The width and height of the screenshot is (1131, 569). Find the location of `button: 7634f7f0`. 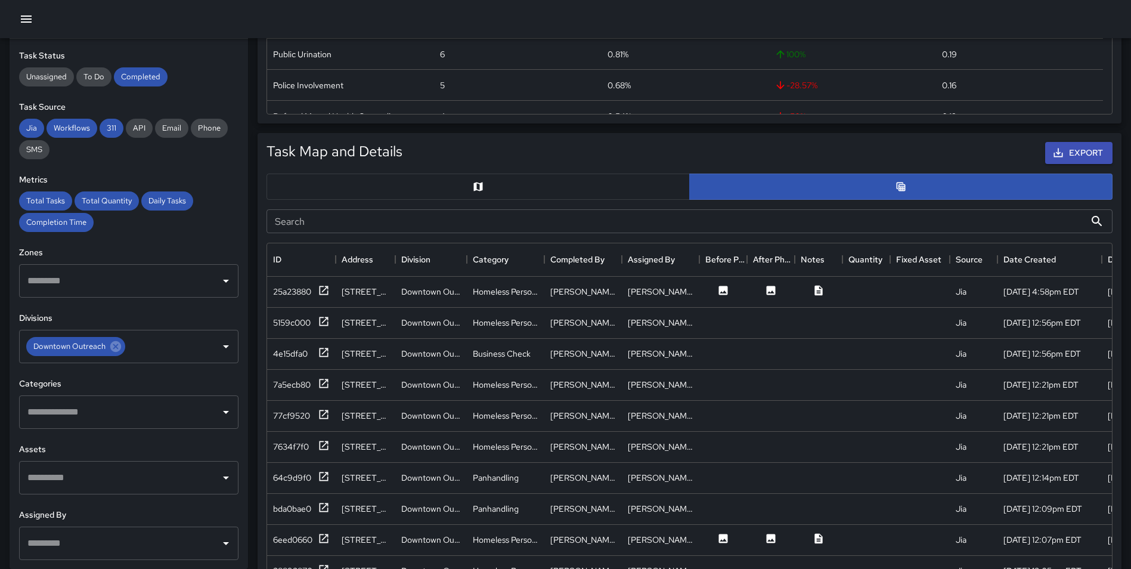

button: 7634f7f0 is located at coordinates (301, 446).